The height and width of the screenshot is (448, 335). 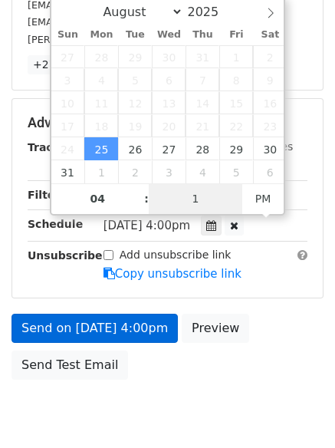 What do you see at coordinates (135, 103) in the screenshot?
I see `span: August 12, 2025` at bounding box center [135, 103].